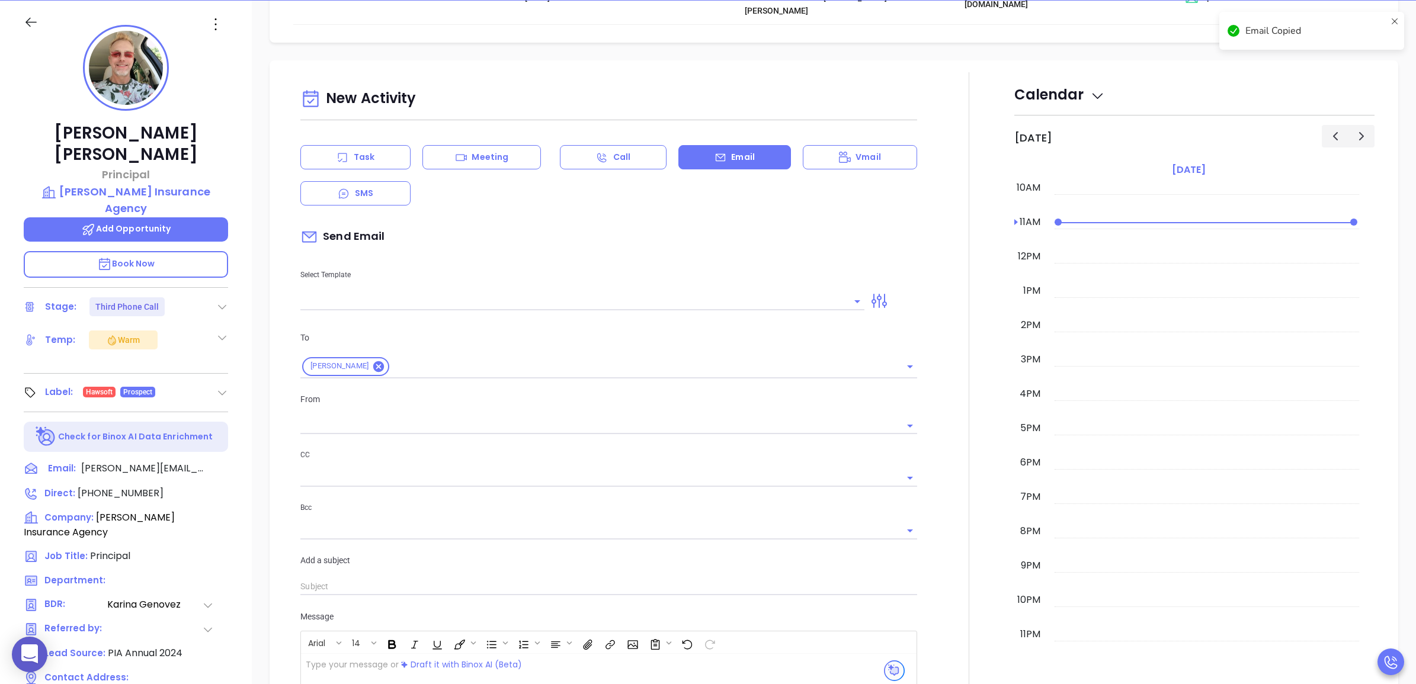  Describe the element at coordinates (1030, 428) in the screenshot. I see `div: 5pm` at that location.